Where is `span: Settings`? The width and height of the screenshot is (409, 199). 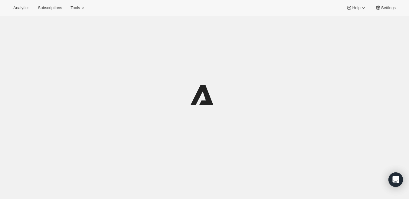
span: Settings is located at coordinates (388, 8).